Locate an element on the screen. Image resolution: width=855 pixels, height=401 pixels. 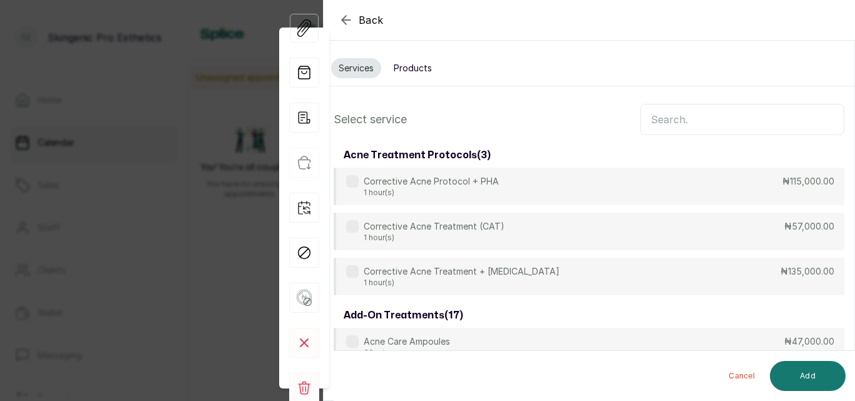
input: Search. is located at coordinates (742, 119).